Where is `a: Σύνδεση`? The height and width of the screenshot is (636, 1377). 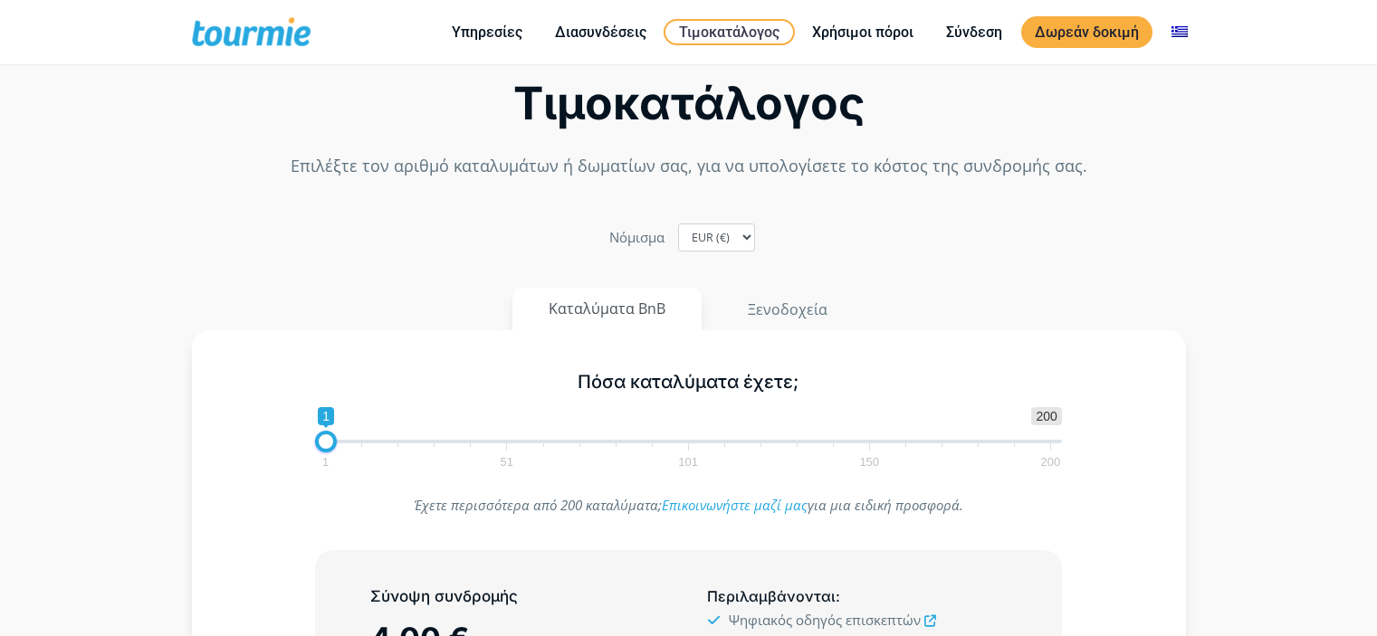 a: Σύνδεση is located at coordinates (974, 32).